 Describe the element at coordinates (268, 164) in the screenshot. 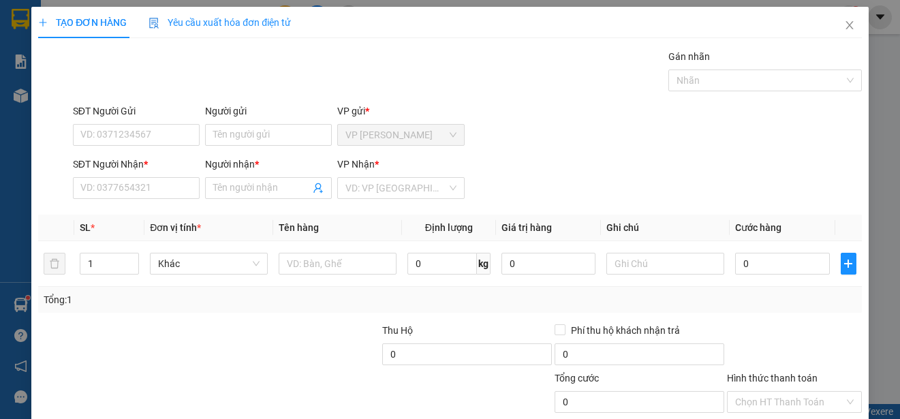

I see `div: Người nhận` at that location.